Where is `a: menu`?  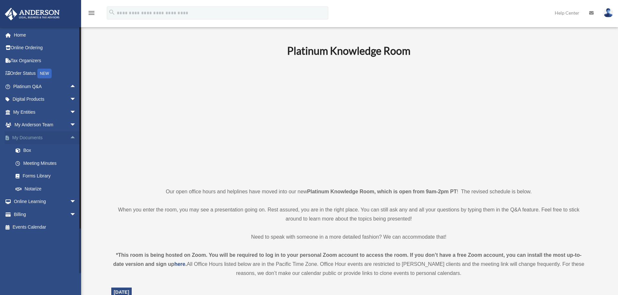 a: menu is located at coordinates (91, 14).